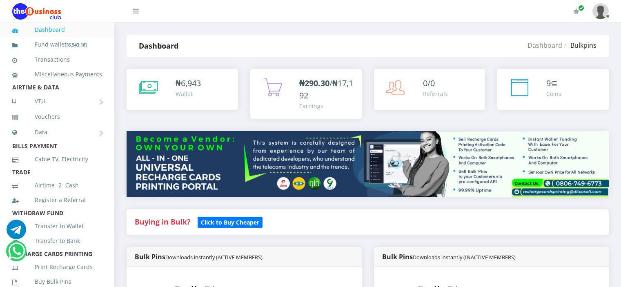  I want to click on img: User, so click(600, 11).